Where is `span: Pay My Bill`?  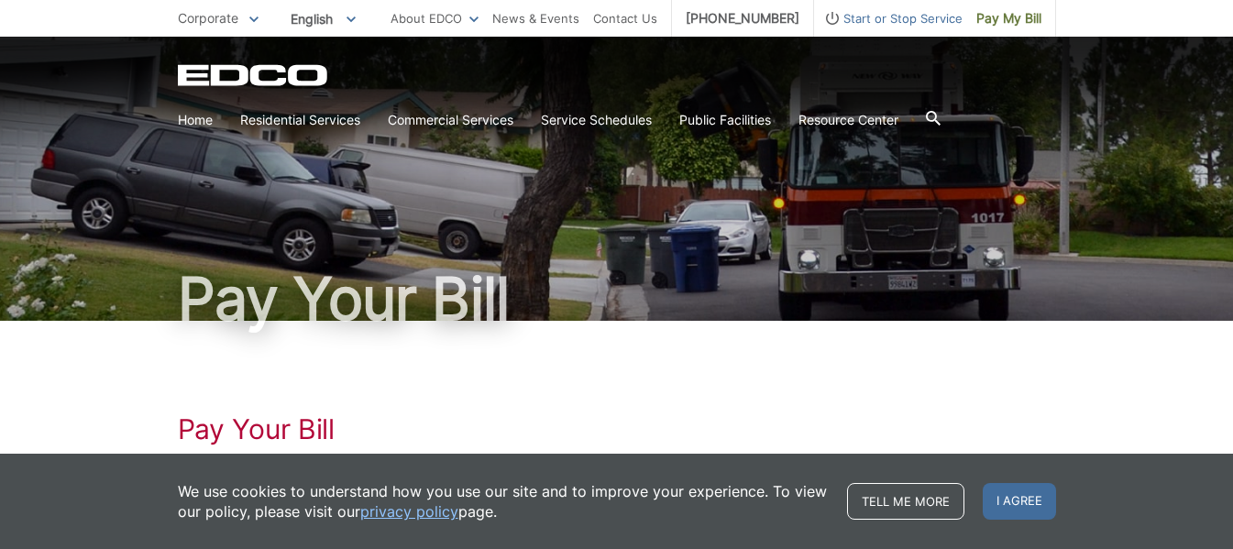
span: Pay My Bill is located at coordinates (1008, 18).